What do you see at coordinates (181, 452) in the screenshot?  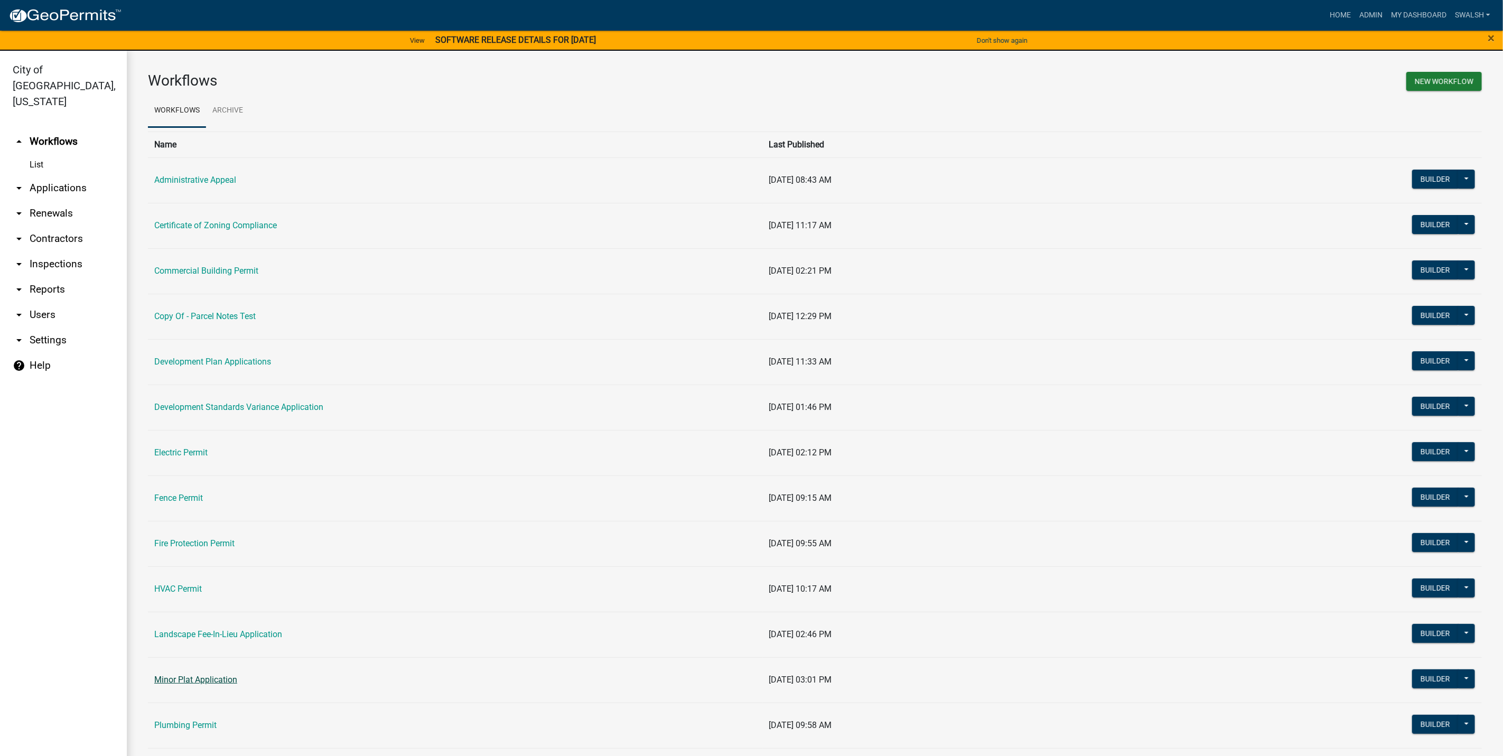 I see `a: Electric Permit` at bounding box center [181, 452].